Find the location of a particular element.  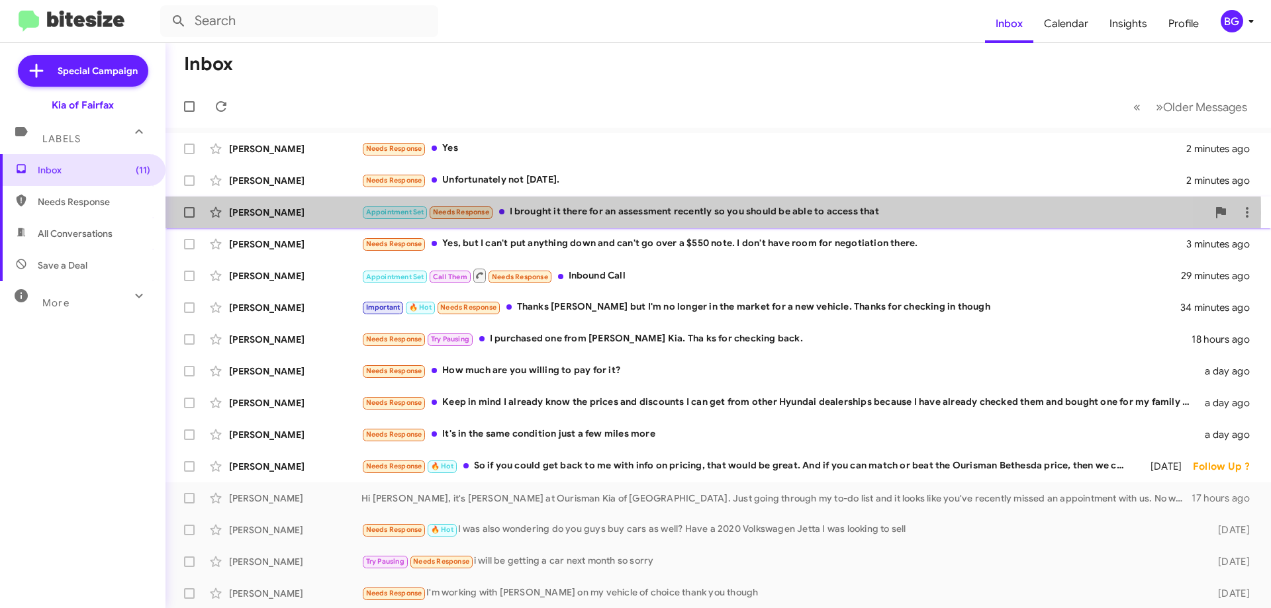

div: BG is located at coordinates (1232, 21).